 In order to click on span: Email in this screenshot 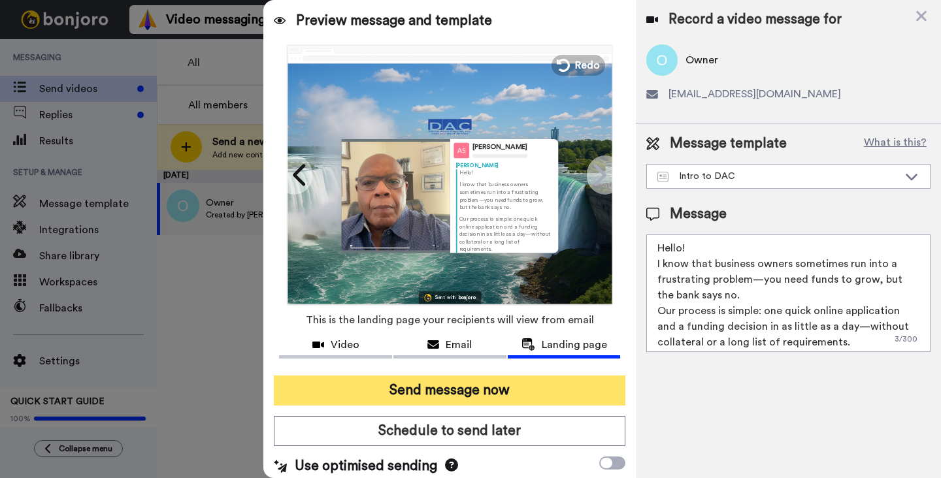, I will do `click(459, 345)`.